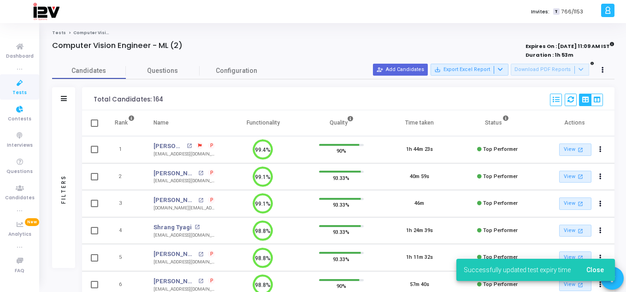  Describe the element at coordinates (595, 270) in the screenshot. I see `span: Close` at that location.